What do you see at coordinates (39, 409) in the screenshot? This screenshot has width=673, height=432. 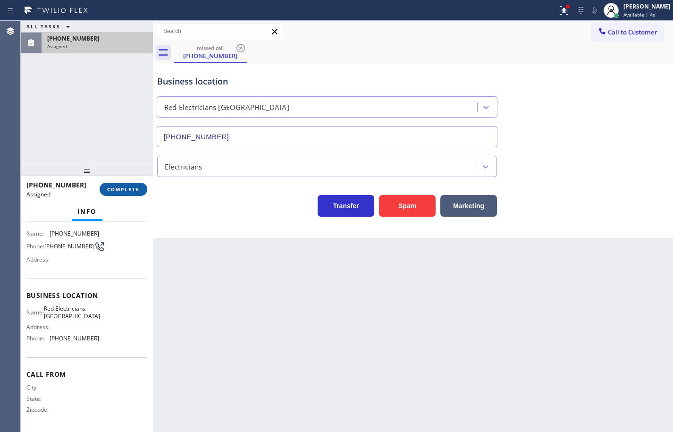 I see `span: Zipcode:` at bounding box center [39, 409].